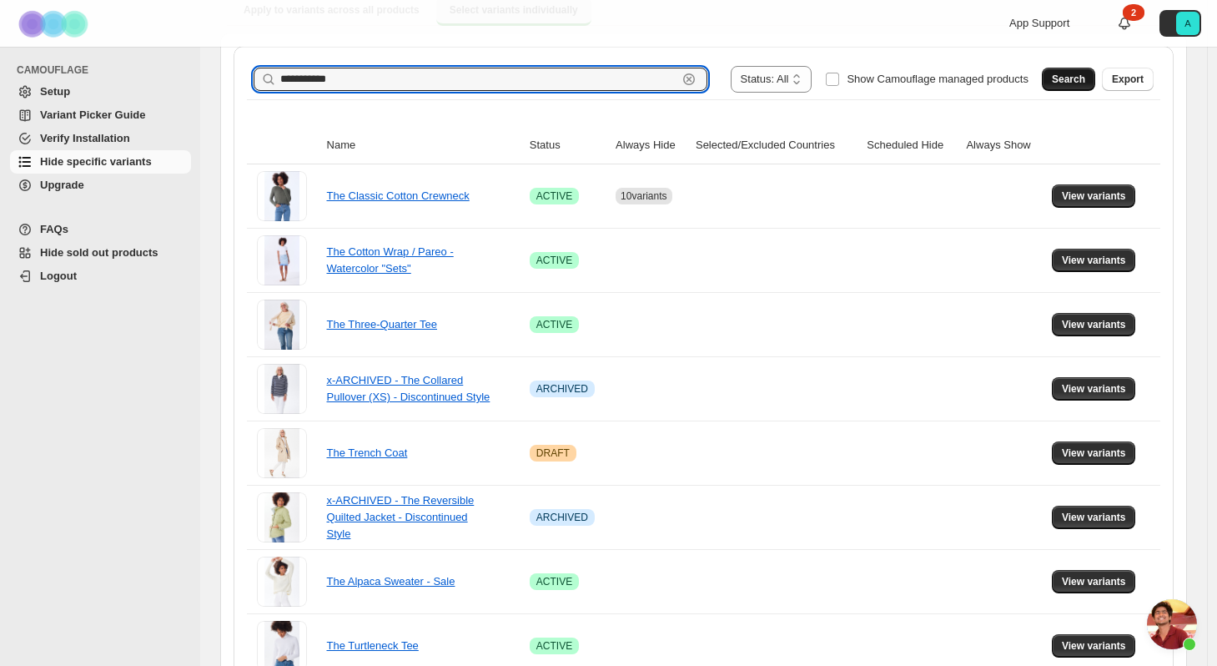 This screenshot has width=1217, height=666. What do you see at coordinates (1128, 79) in the screenshot?
I see `span: Export` at bounding box center [1128, 79].